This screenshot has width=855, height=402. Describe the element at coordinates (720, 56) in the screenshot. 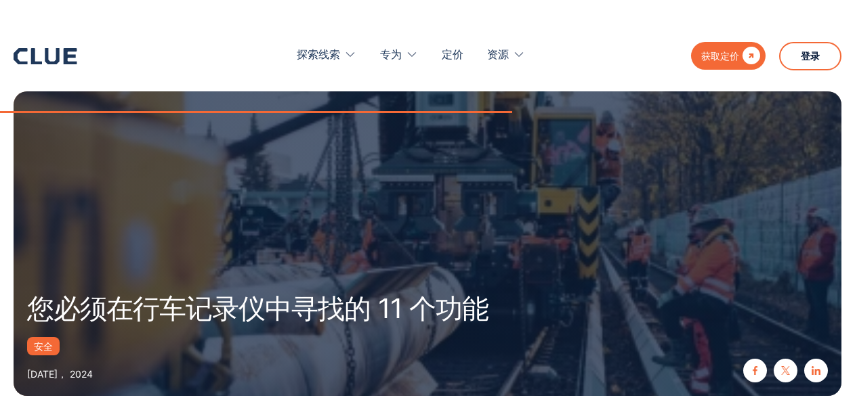

I see `div: 获取定价` at that location.